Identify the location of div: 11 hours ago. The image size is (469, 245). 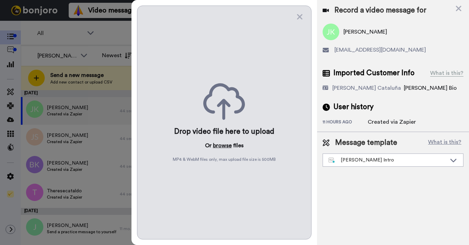
(345, 123).